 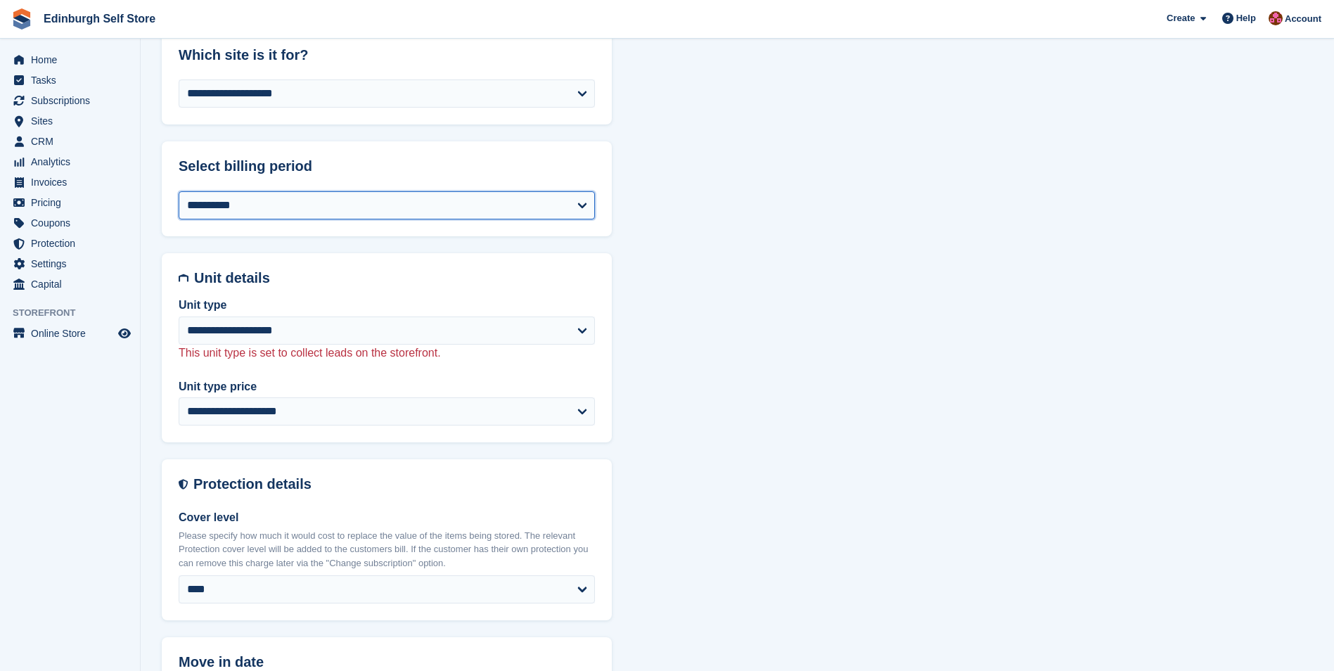 I want to click on span: Account, so click(x=1303, y=19).